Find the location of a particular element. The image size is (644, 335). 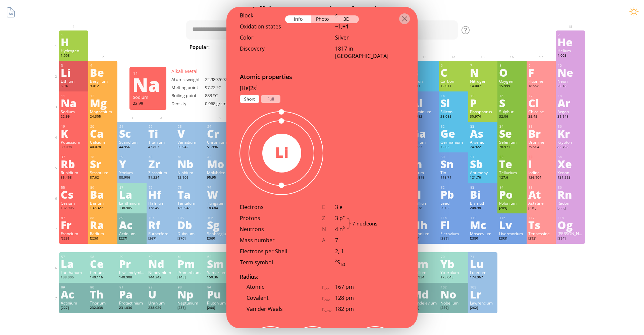

div: E is located at coordinates (328, 207).